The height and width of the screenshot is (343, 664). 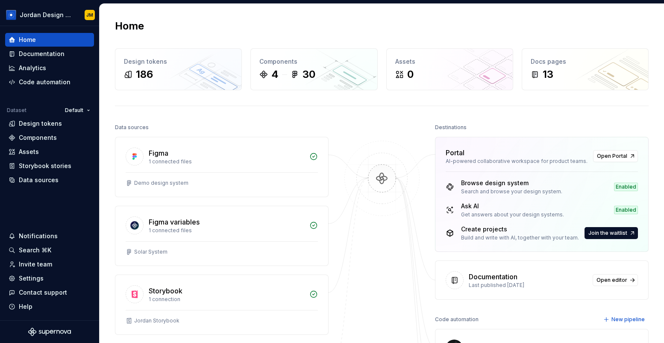 What do you see at coordinates (26, 306) in the screenshot?
I see `div: Help` at bounding box center [26, 306].